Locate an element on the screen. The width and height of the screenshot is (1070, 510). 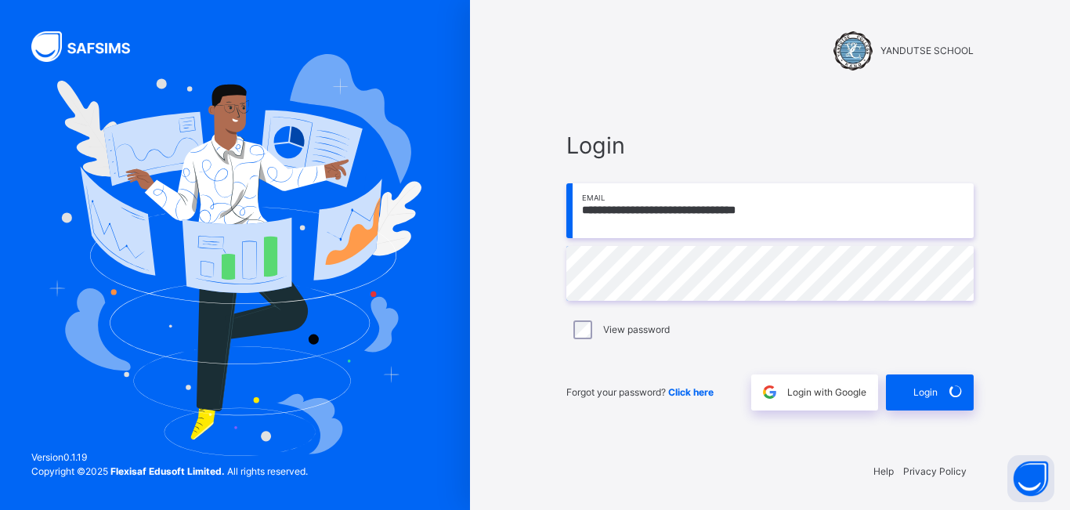
span: YANDUTSE SCHOOL is located at coordinates (927, 51).